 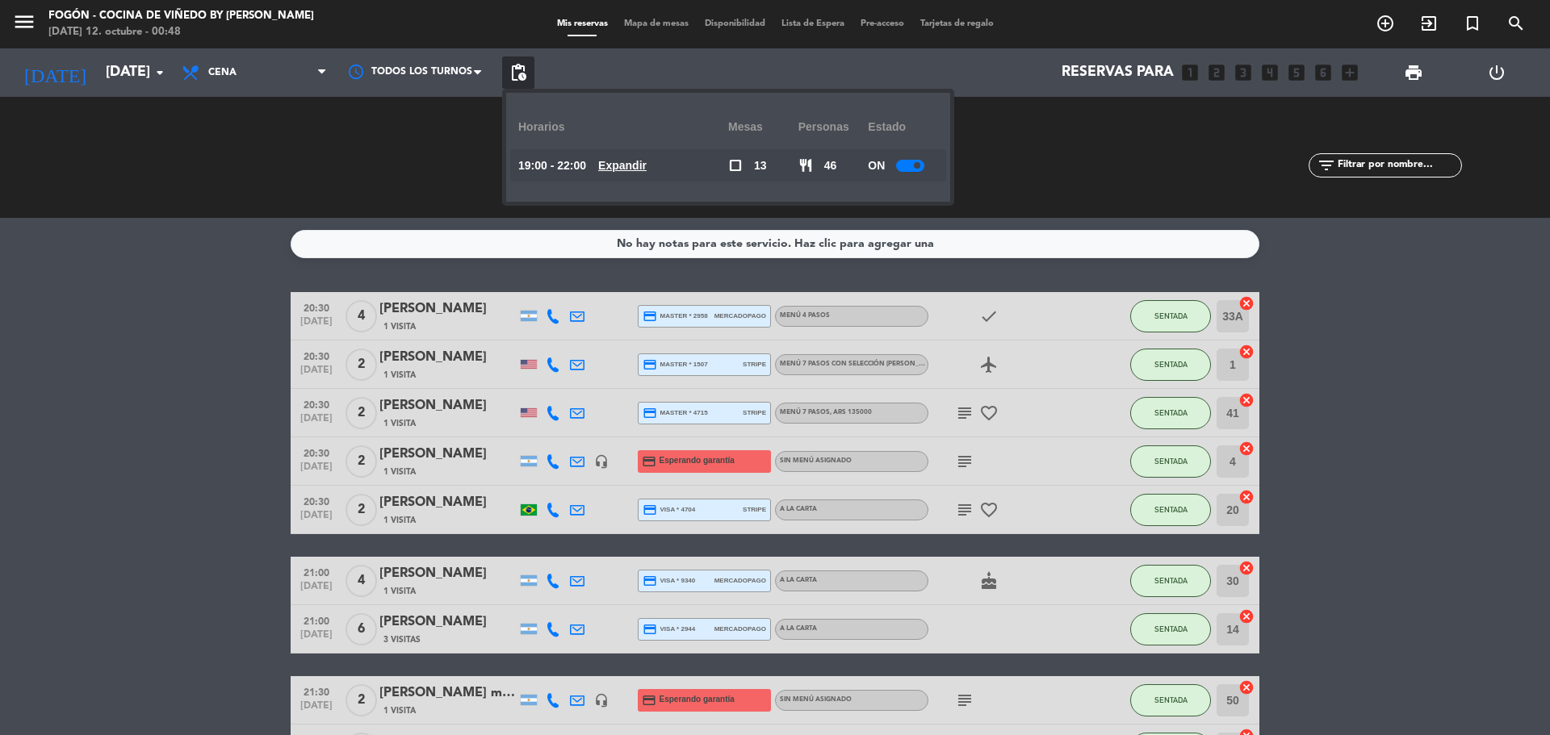 I want to click on span: Reservas para, so click(x=1117, y=73).